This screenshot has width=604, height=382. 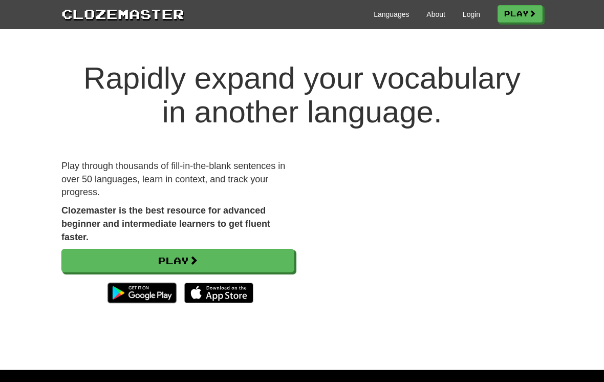 What do you see at coordinates (166, 223) in the screenshot?
I see `strong: Clozemaster is the best resource for advanced beginner and intermediate learners to get fluent fa...` at bounding box center [166, 223].